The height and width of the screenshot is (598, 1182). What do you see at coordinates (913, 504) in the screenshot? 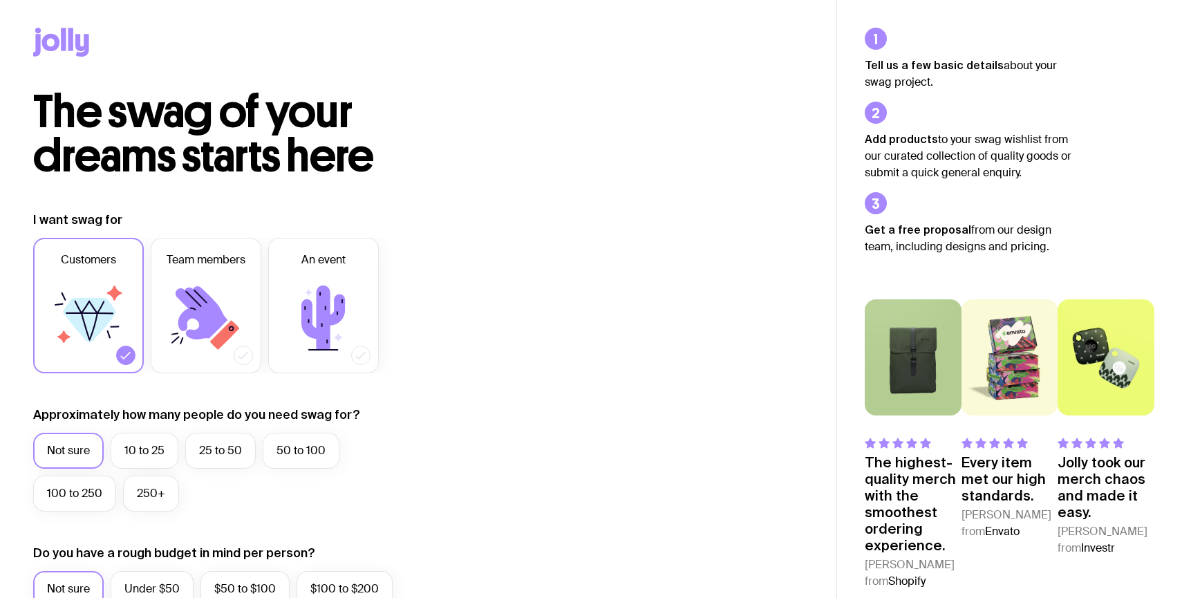
I see `p: The highest-quality merch with the smoothest ordering experience.` at bounding box center [913, 504].